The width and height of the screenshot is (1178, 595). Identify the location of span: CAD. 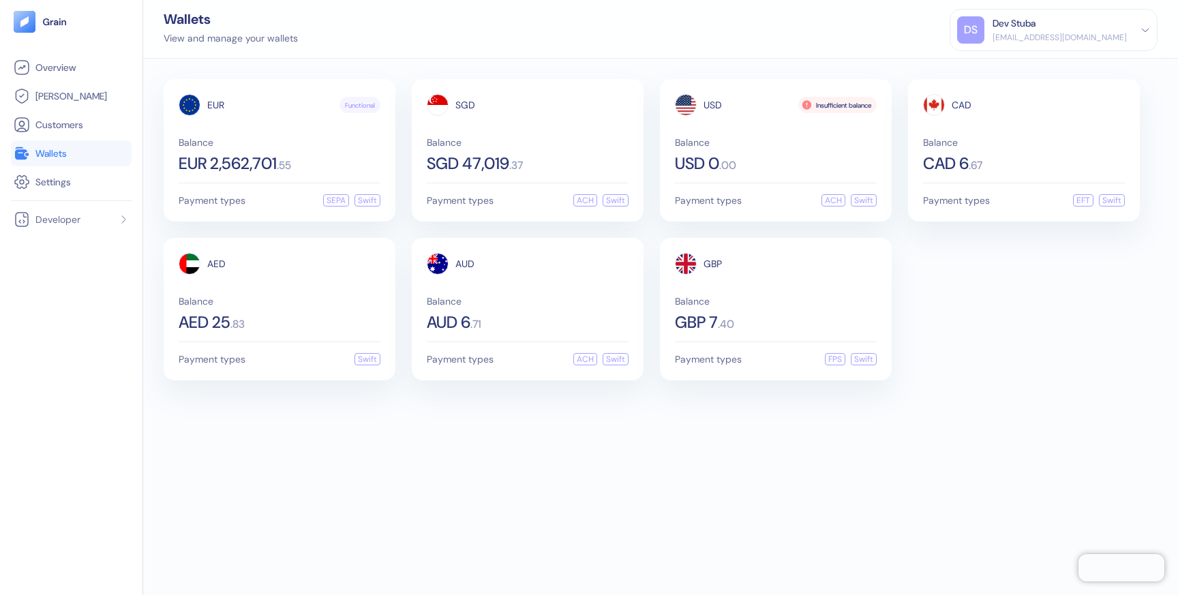
(961, 105).